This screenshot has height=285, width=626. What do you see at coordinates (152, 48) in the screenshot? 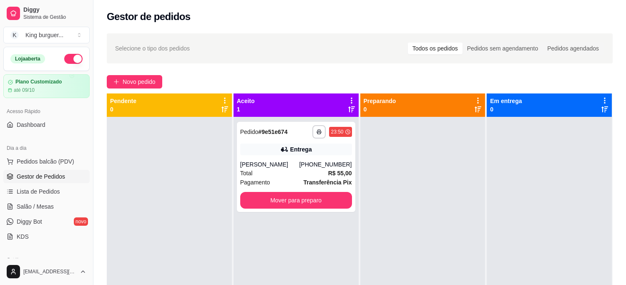
I see `span: Selecione o tipo dos pedidos` at bounding box center [152, 48].